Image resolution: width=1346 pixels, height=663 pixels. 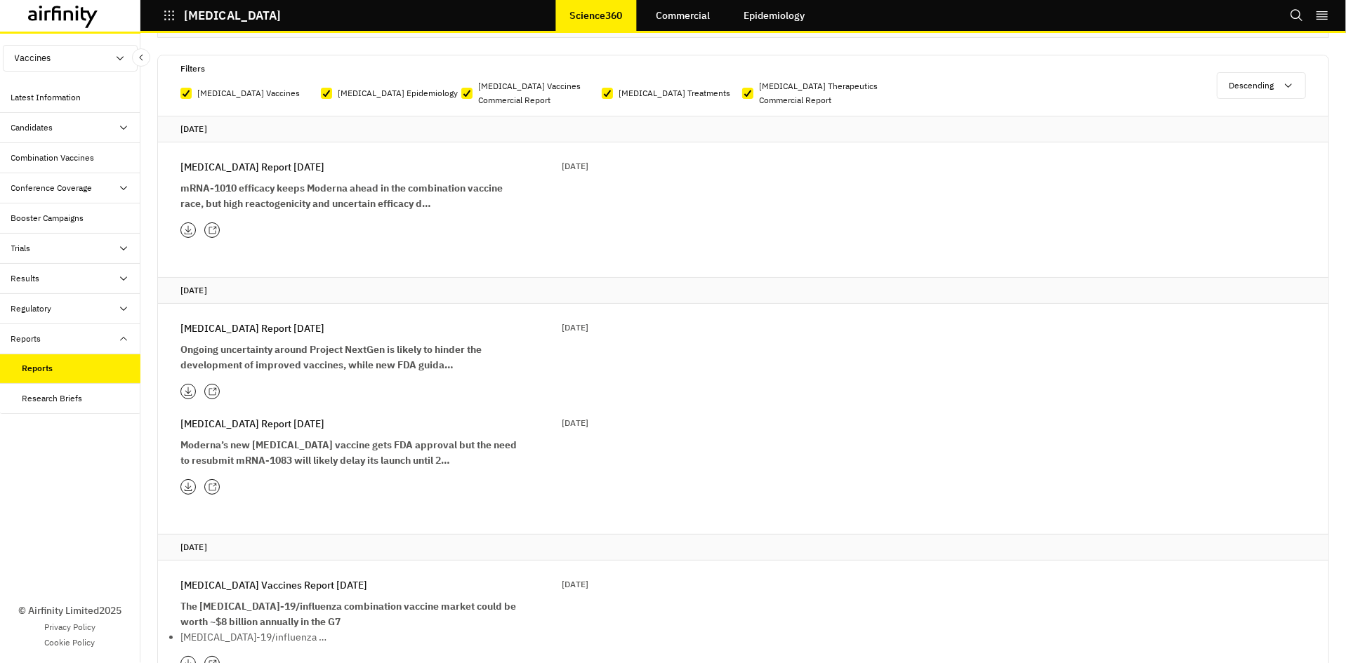 What do you see at coordinates (331, 357) in the screenshot?
I see `strong: Ongoing uncertainty around Project NextGen is likely to hinder the development of improved vaccin...` at bounding box center [331, 357].